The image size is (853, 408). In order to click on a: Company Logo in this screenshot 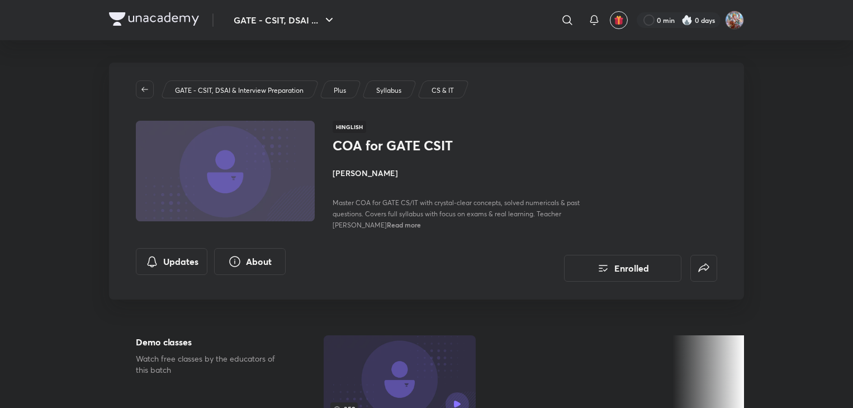, I will do `click(154, 20)`.